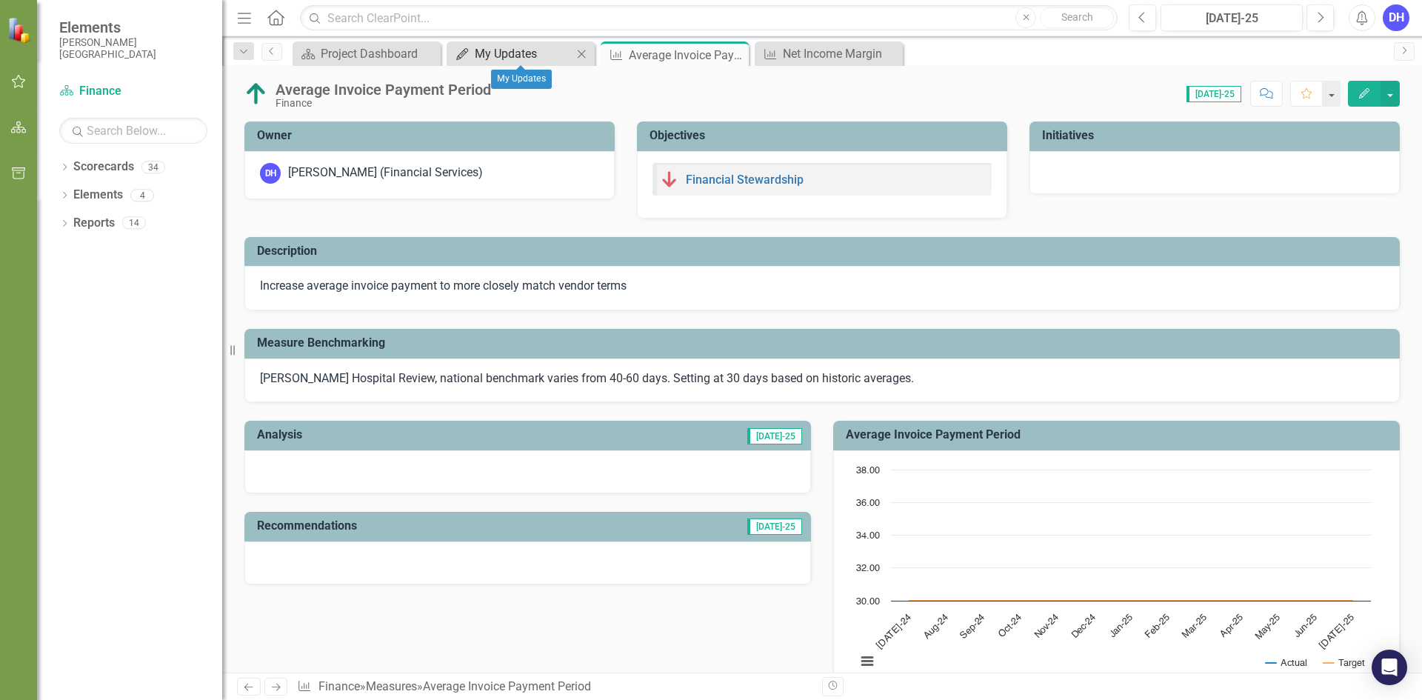 Image resolution: width=1422 pixels, height=700 pixels. I want to click on div: Open Intercom Messenger, so click(1389, 667).